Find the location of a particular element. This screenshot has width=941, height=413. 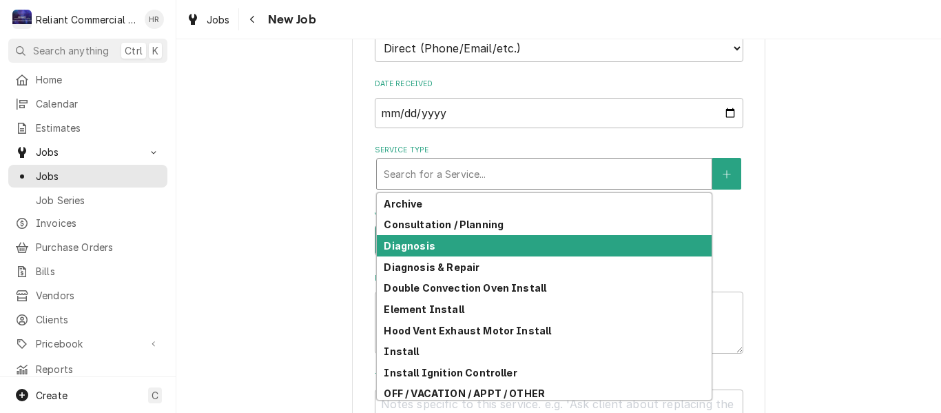

span: Ctrl is located at coordinates (134, 50).